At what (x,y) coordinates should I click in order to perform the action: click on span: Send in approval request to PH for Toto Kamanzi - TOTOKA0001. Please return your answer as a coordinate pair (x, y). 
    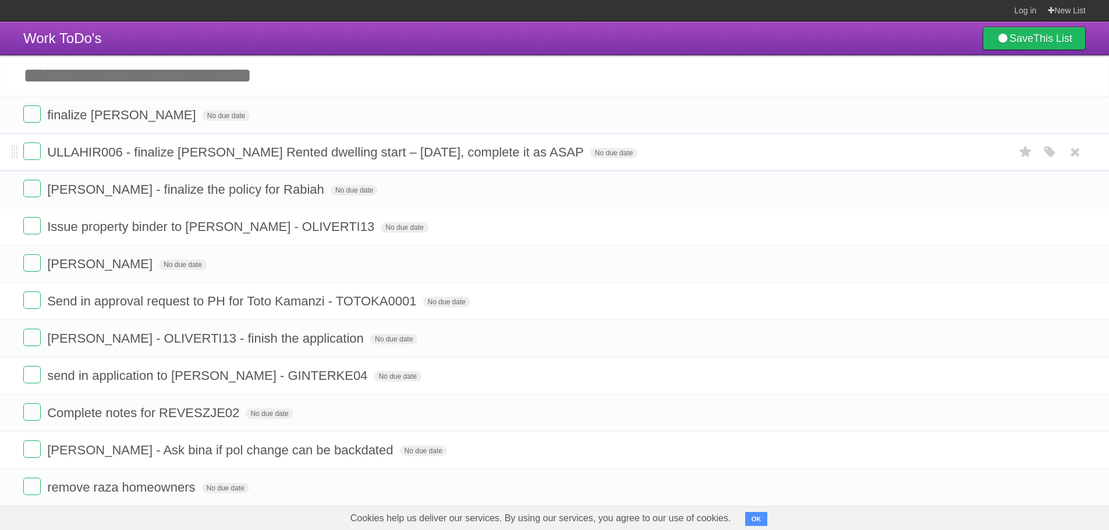
    Looking at the image, I should click on (233, 301).